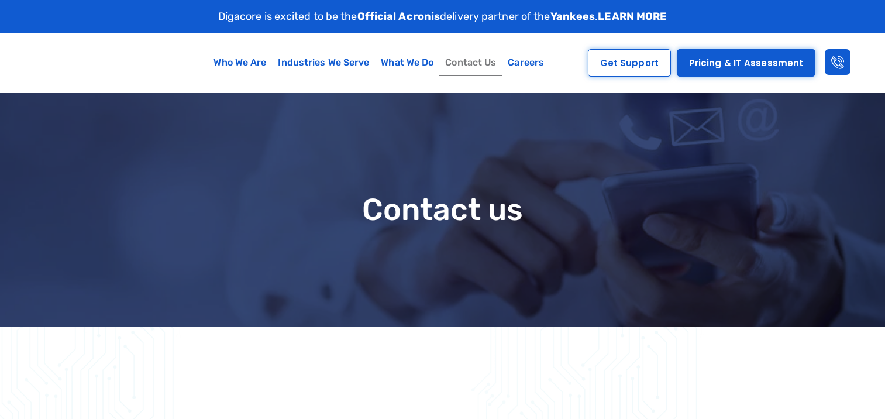  What do you see at coordinates (629, 63) in the screenshot?
I see `a: Get Support` at bounding box center [629, 63].